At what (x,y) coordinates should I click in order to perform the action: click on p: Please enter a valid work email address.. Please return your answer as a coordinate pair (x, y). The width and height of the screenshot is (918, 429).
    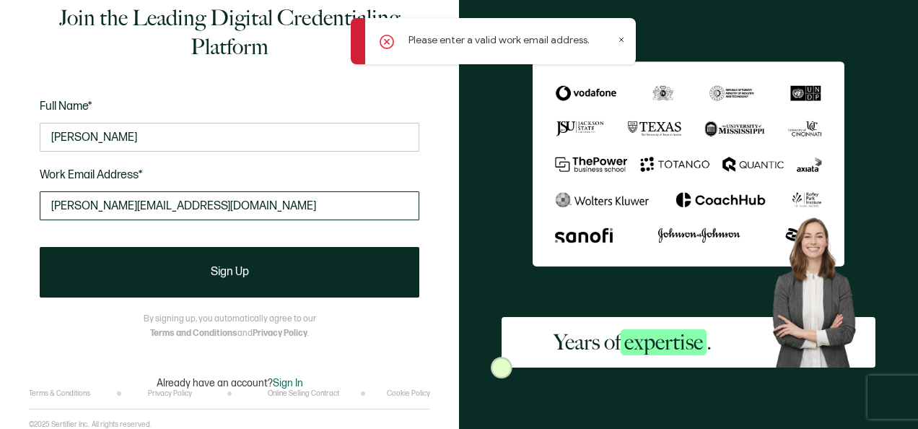
    Looking at the image, I should click on (499, 40).